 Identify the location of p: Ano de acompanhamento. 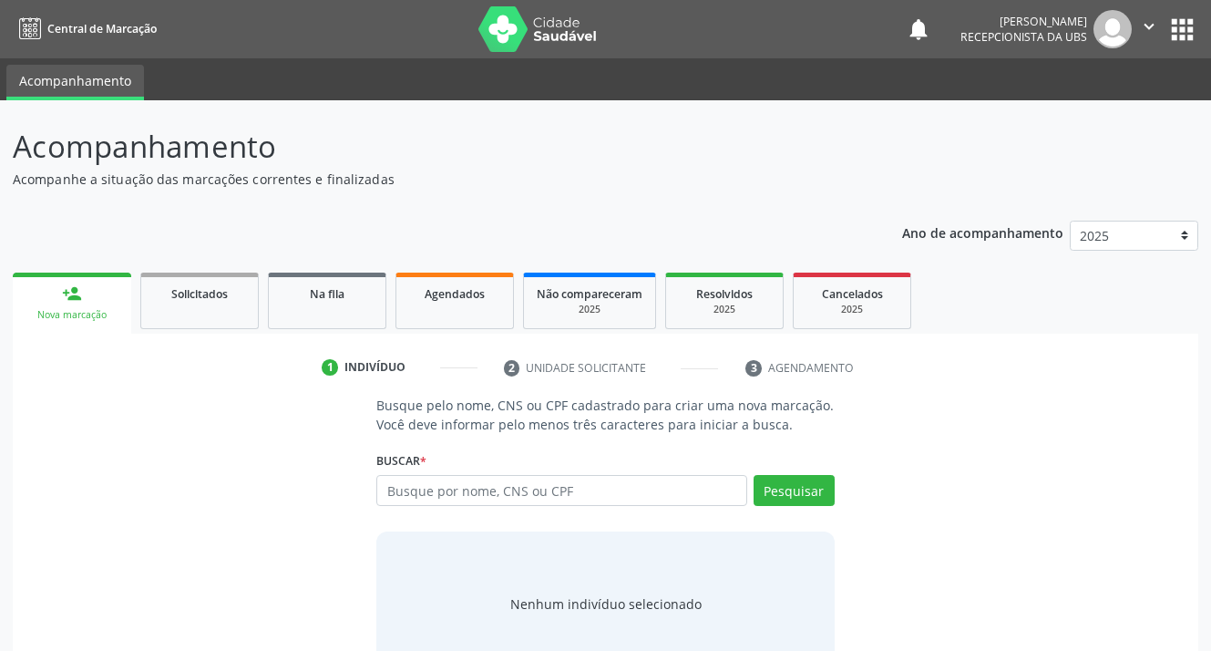
(982, 231).